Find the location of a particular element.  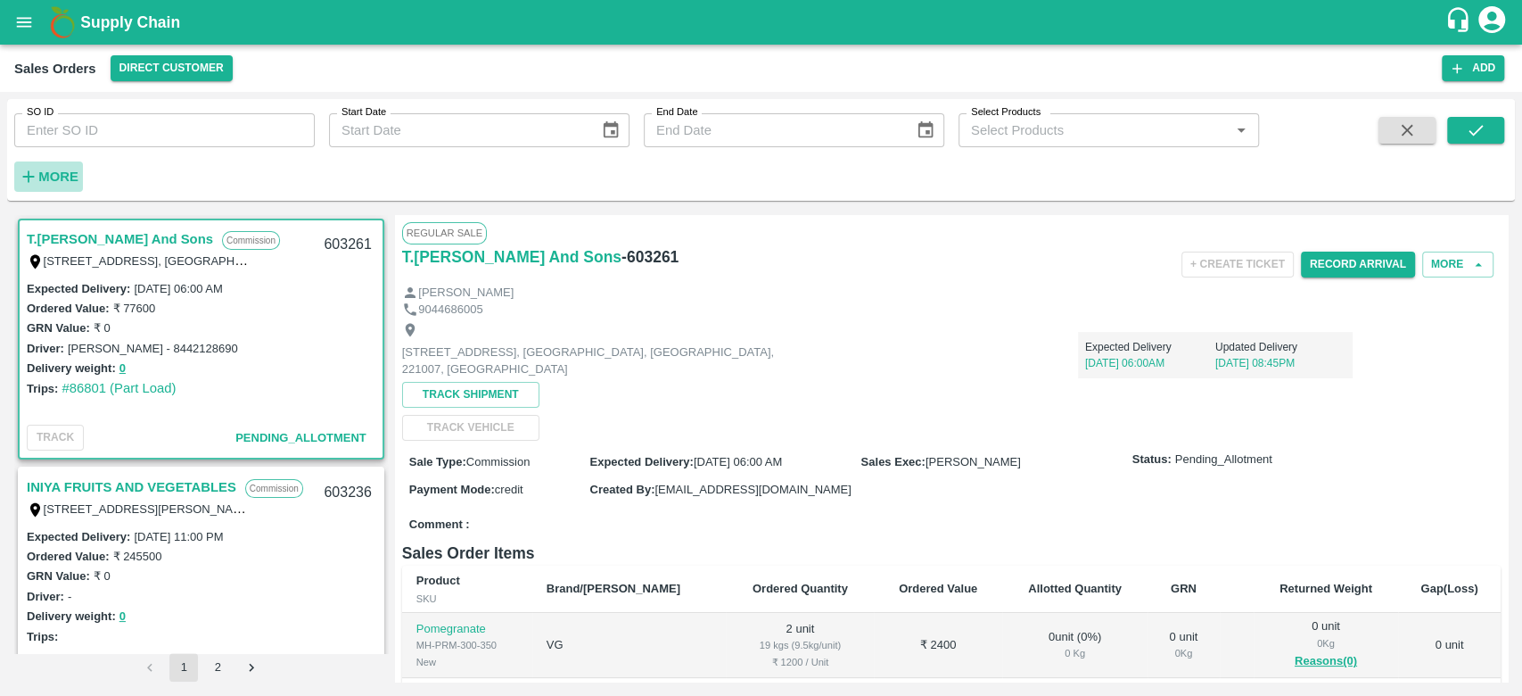

button: Go to next page is located at coordinates (251, 667).